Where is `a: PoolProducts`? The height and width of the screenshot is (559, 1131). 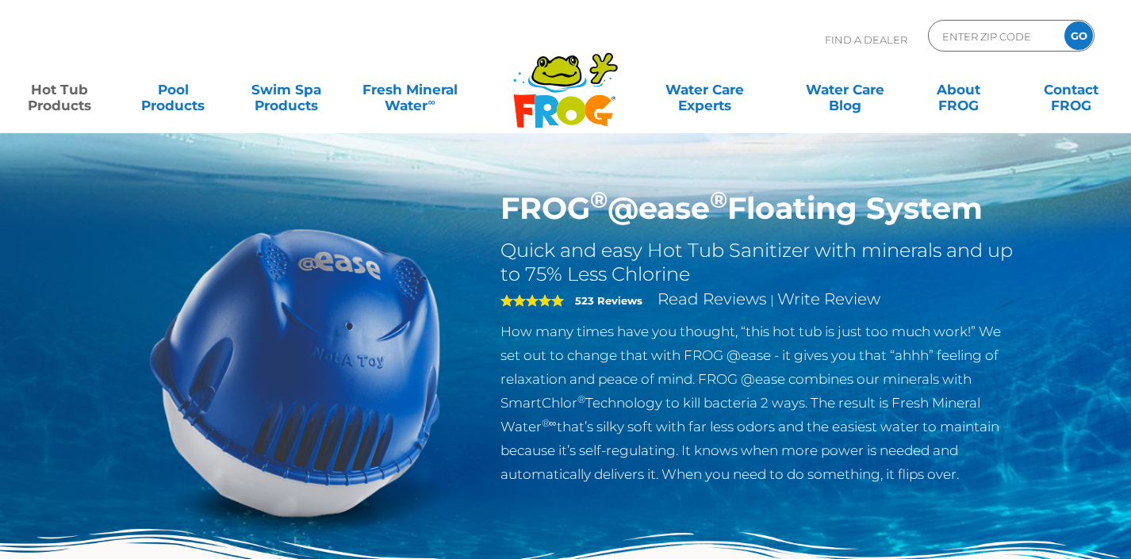 a: PoolProducts is located at coordinates (173, 90).